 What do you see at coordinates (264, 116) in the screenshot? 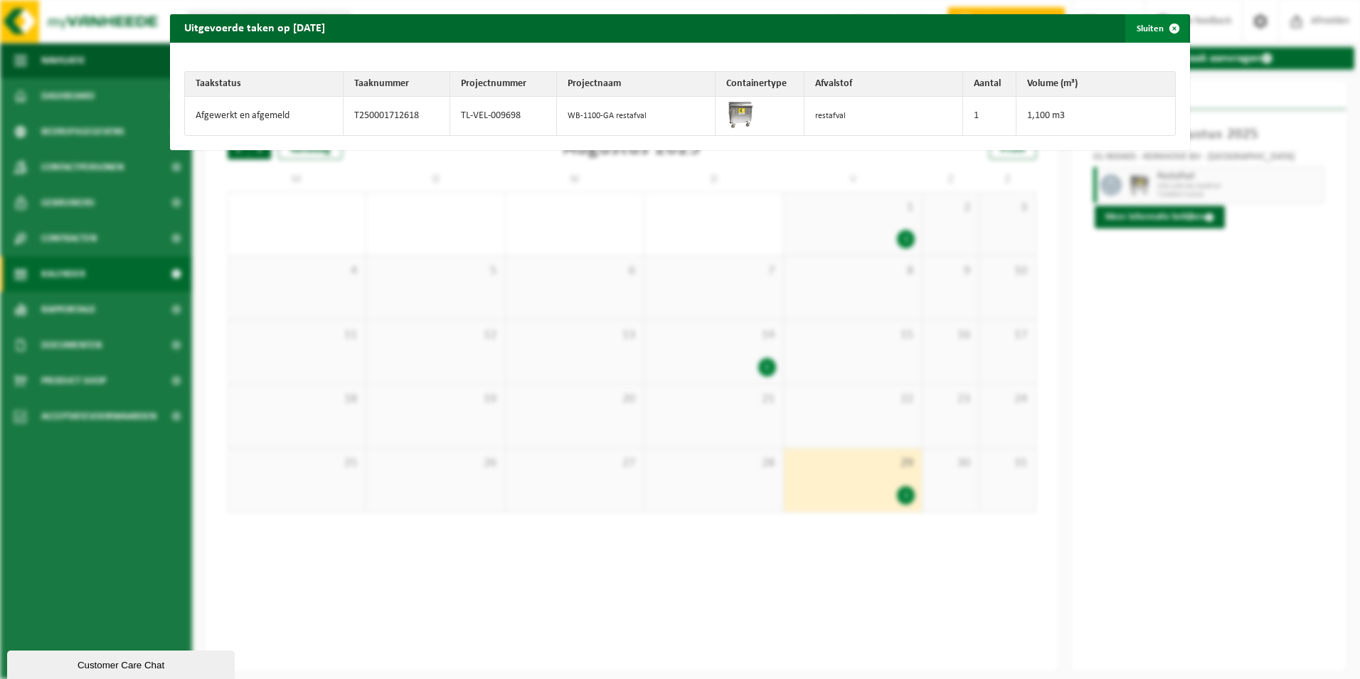
I see `td: Afgewerkt en afgemeld` at bounding box center [264, 116].